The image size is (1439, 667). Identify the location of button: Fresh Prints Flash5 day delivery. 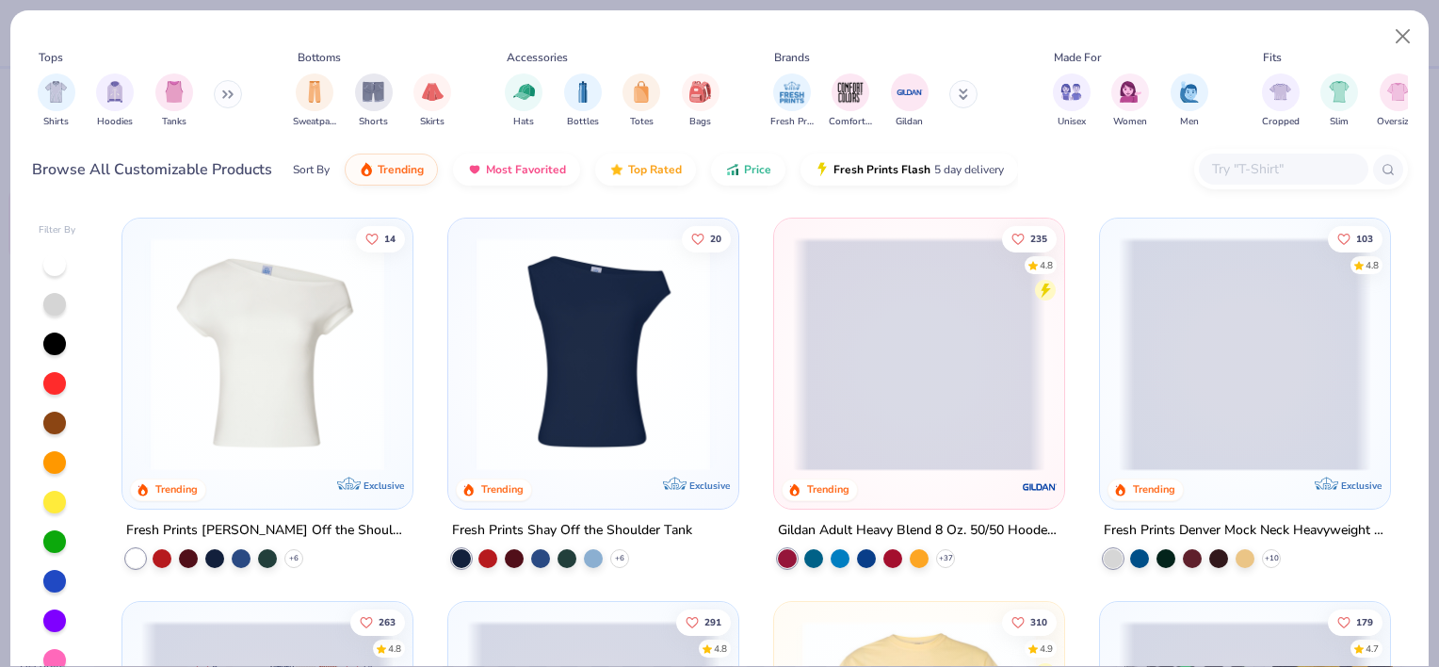
(909, 170).